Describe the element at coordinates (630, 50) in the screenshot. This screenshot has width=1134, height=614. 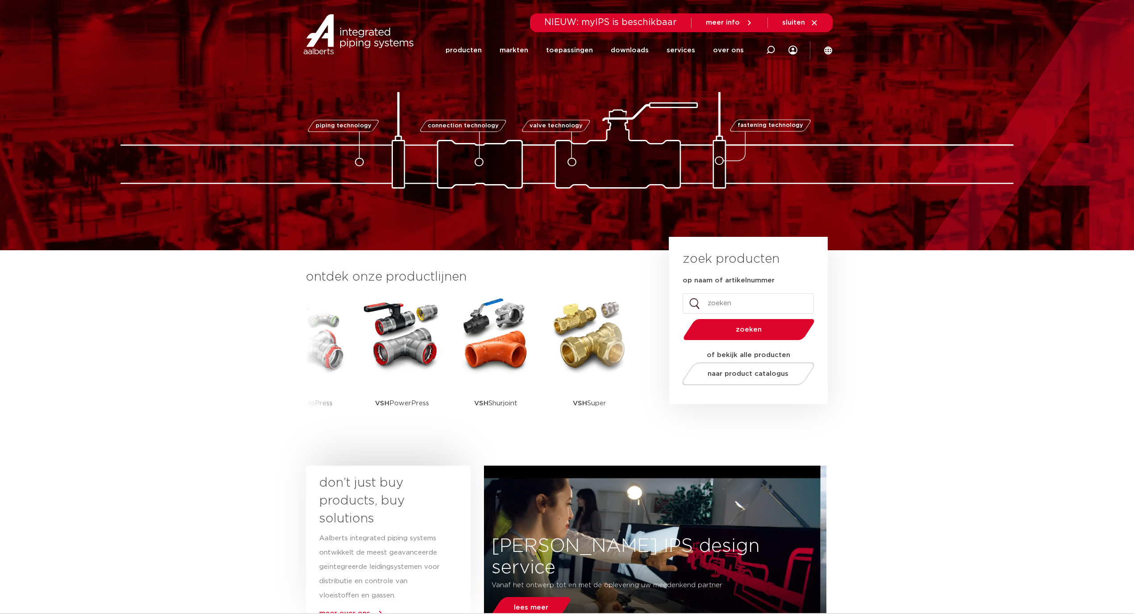
I see `a: downloads` at that location.